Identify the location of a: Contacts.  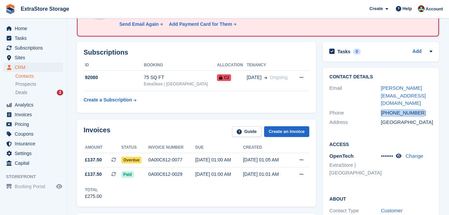
(39, 76).